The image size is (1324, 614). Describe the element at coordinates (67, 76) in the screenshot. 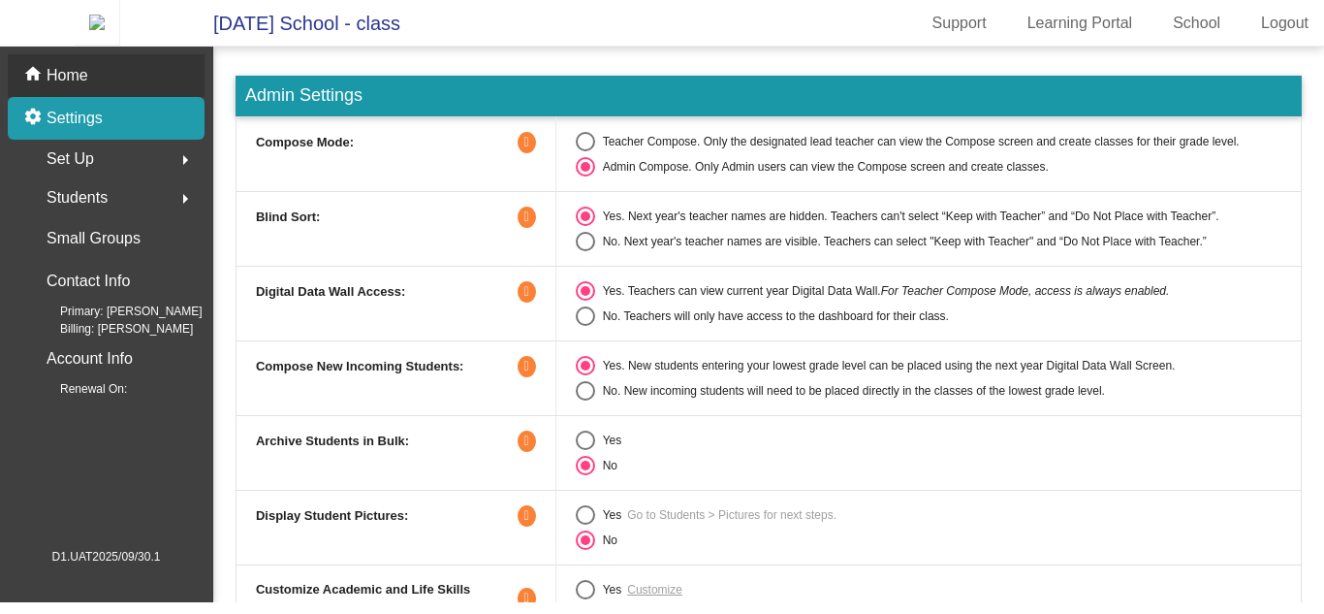

I see `p: Home` at that location.